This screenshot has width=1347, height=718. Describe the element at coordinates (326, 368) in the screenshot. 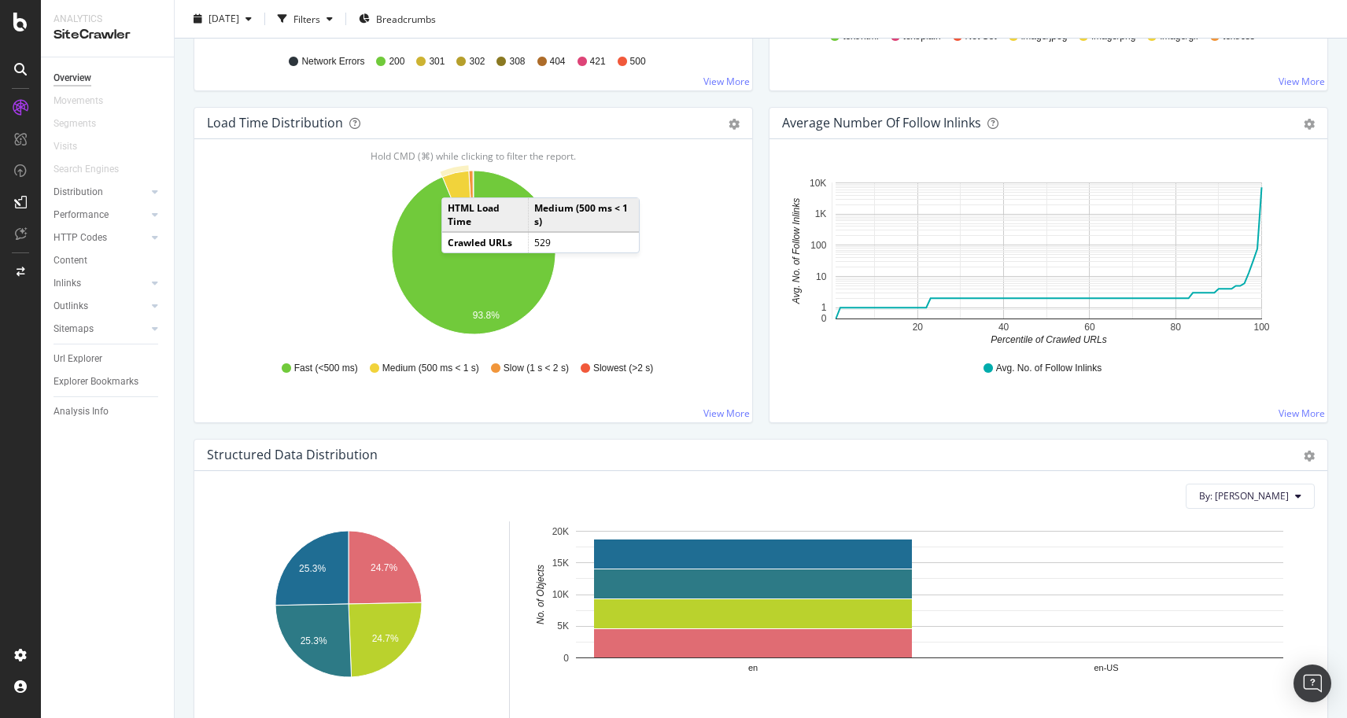

I see `span: Fast (<500 ms)` at that location.